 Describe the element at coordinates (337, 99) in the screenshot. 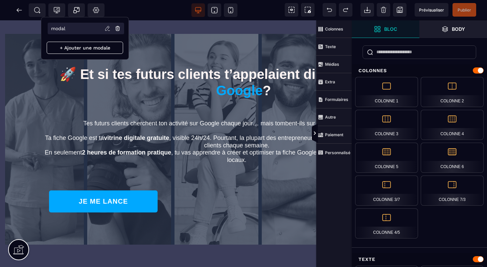

I see `strong: Formulaires` at that location.